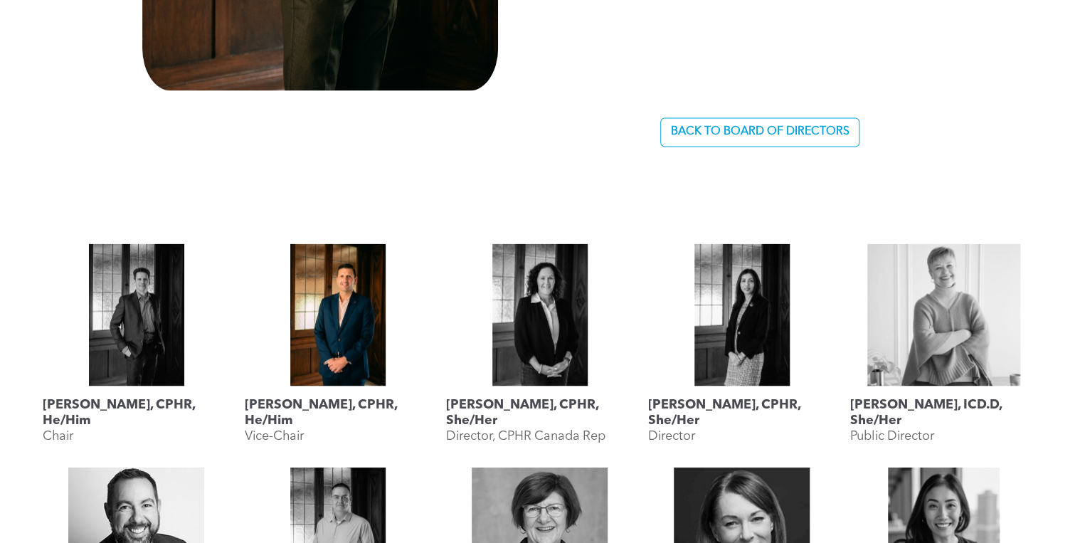 The width and height of the screenshot is (1080, 543). I want to click on p: Public Director, so click(891, 435).